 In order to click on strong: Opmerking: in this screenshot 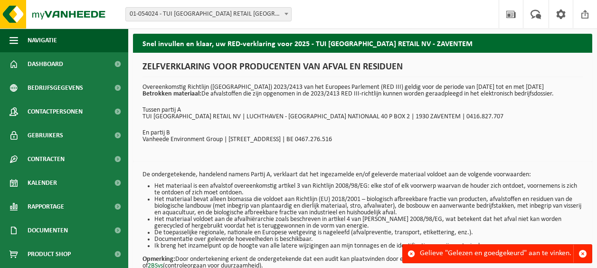, I will do `click(159, 259)`.